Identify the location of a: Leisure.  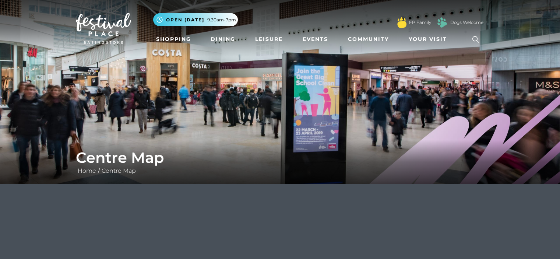
(269, 39).